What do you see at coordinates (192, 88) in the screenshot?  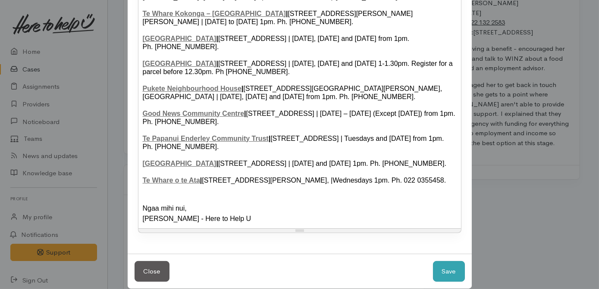 I see `a: Pukete Neighbourhood House` at bounding box center [192, 88].